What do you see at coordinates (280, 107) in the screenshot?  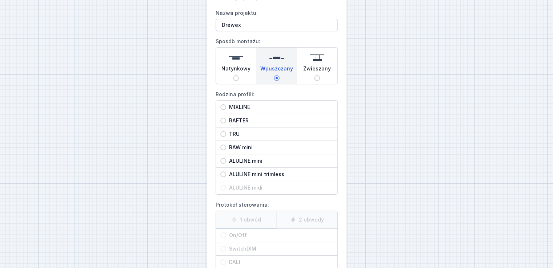 I see `span: MIXLINE` at bounding box center [280, 107].